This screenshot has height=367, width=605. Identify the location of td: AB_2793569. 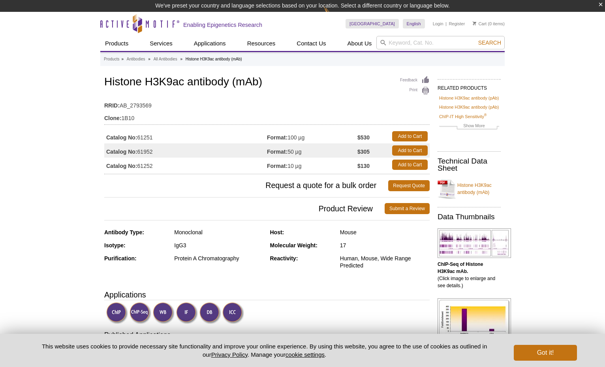
(267, 103).